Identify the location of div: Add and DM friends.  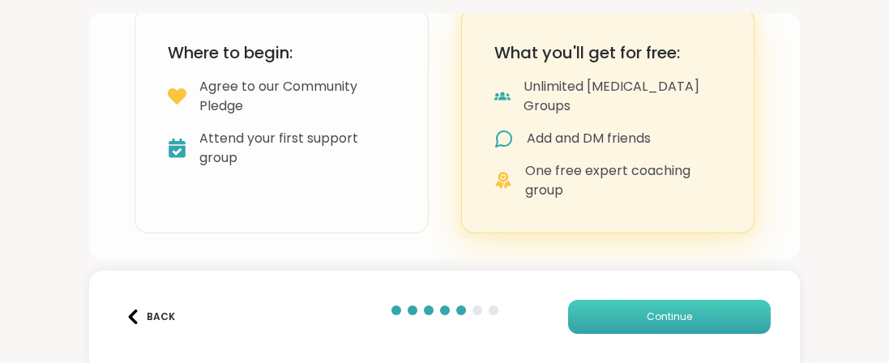
(588, 139).